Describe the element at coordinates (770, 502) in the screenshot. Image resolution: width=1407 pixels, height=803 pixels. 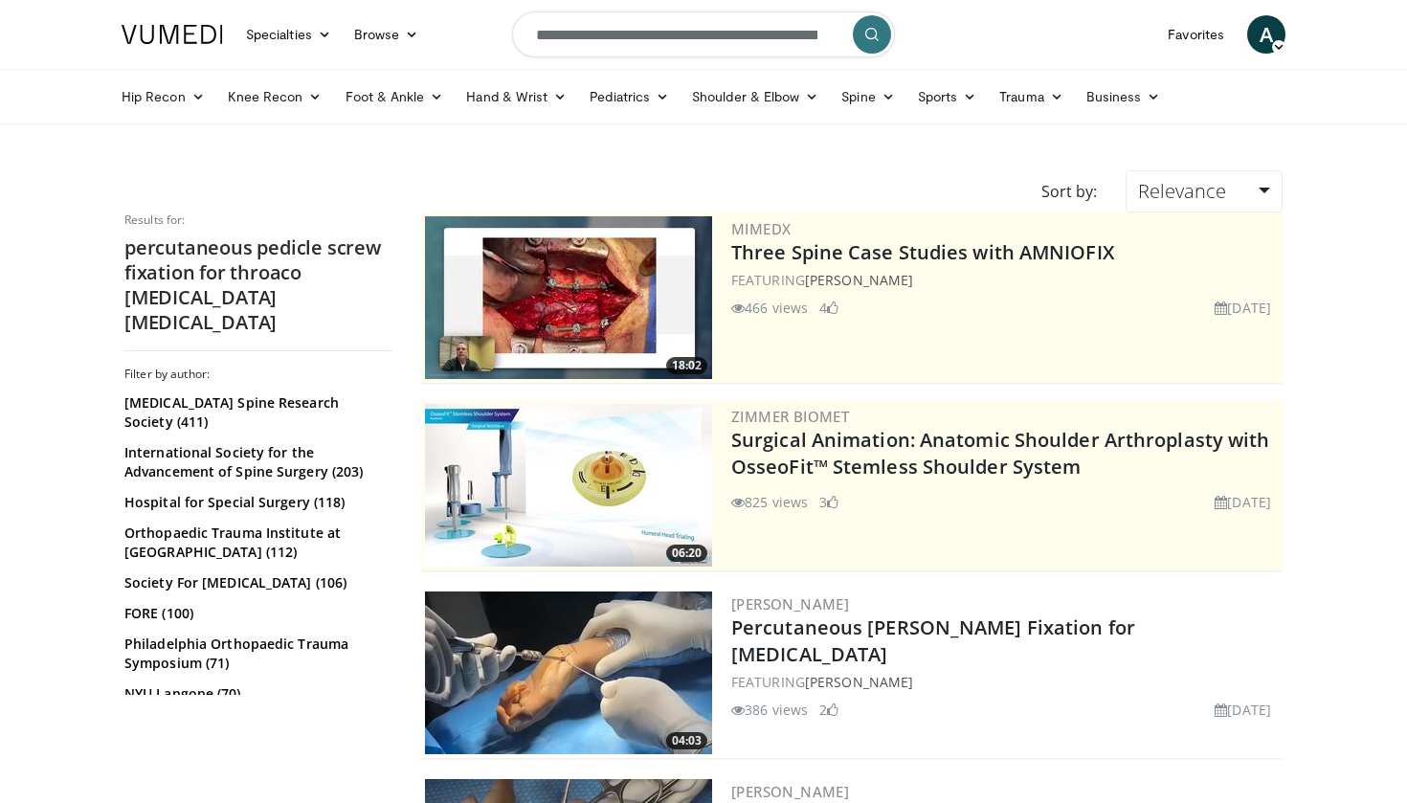
I see `li: 825 views` at that location.